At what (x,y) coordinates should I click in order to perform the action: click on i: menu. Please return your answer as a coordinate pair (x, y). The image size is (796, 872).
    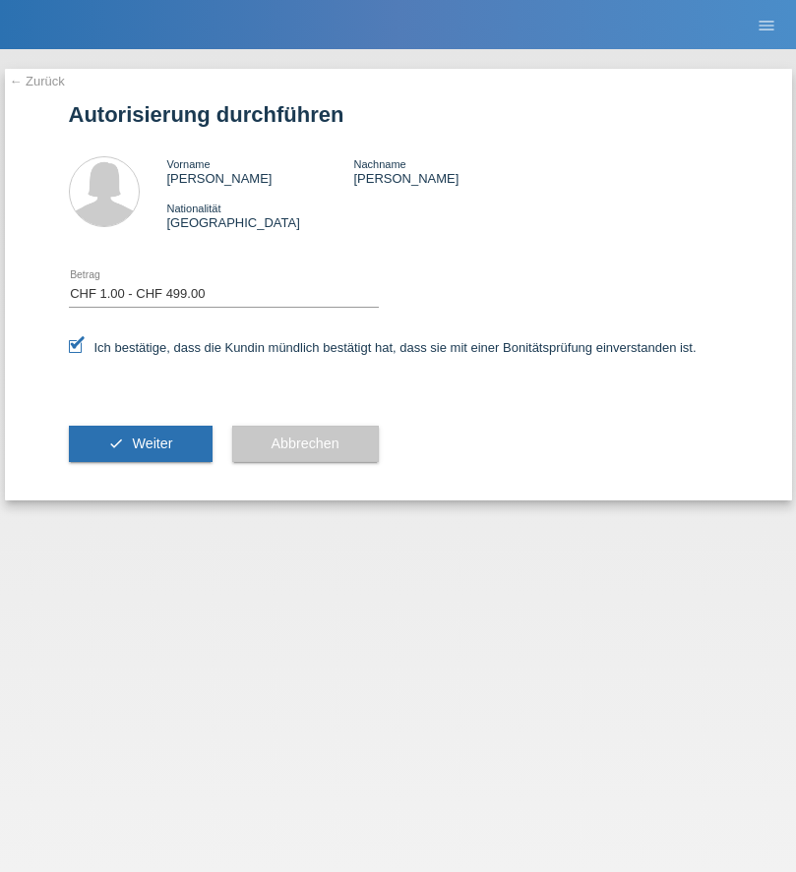
    Looking at the image, I should click on (766, 26).